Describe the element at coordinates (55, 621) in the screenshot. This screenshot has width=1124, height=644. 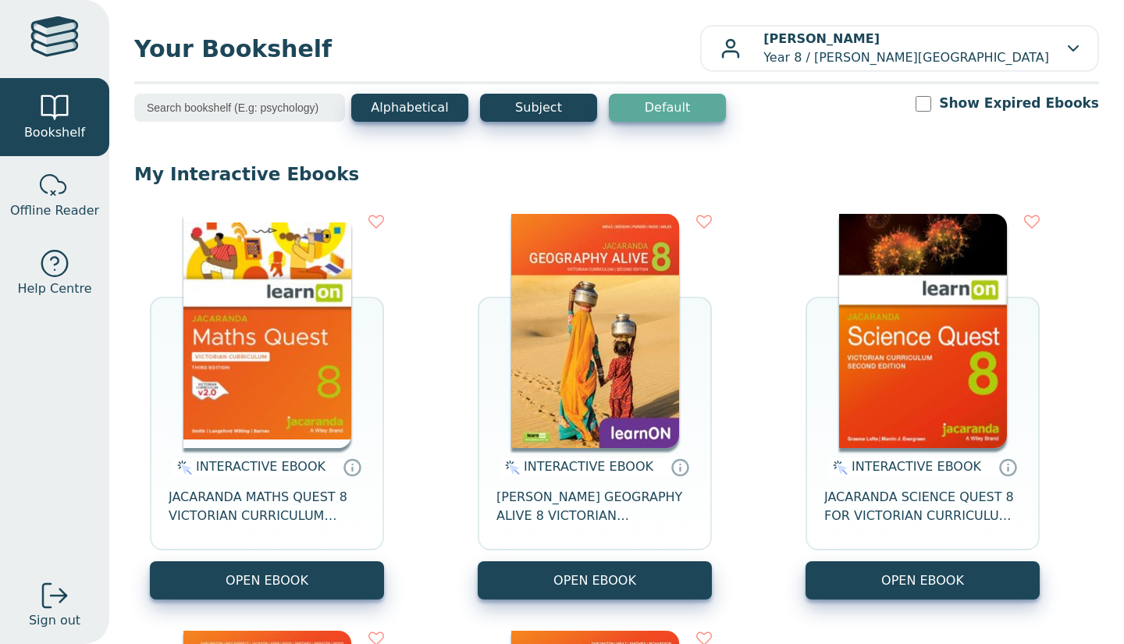
I see `span: Sign out` at that location.